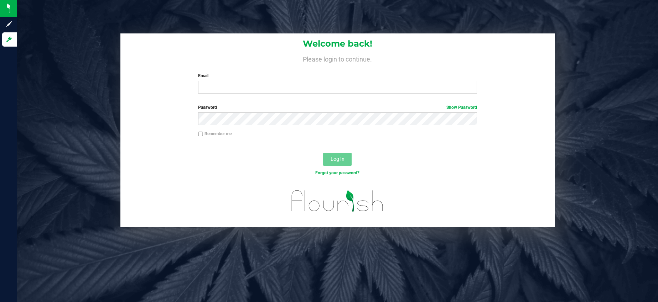 Image resolution: width=658 pixels, height=302 pixels. I want to click on input: Remember me, so click(200, 134).